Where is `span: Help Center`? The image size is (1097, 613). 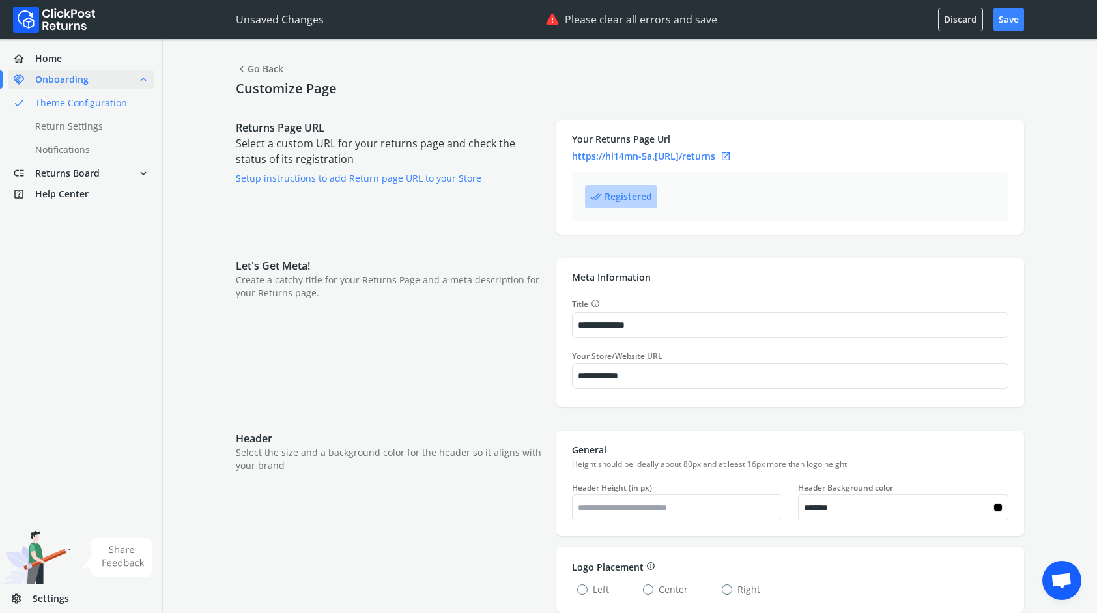
span: Help Center is located at coordinates (62, 194).